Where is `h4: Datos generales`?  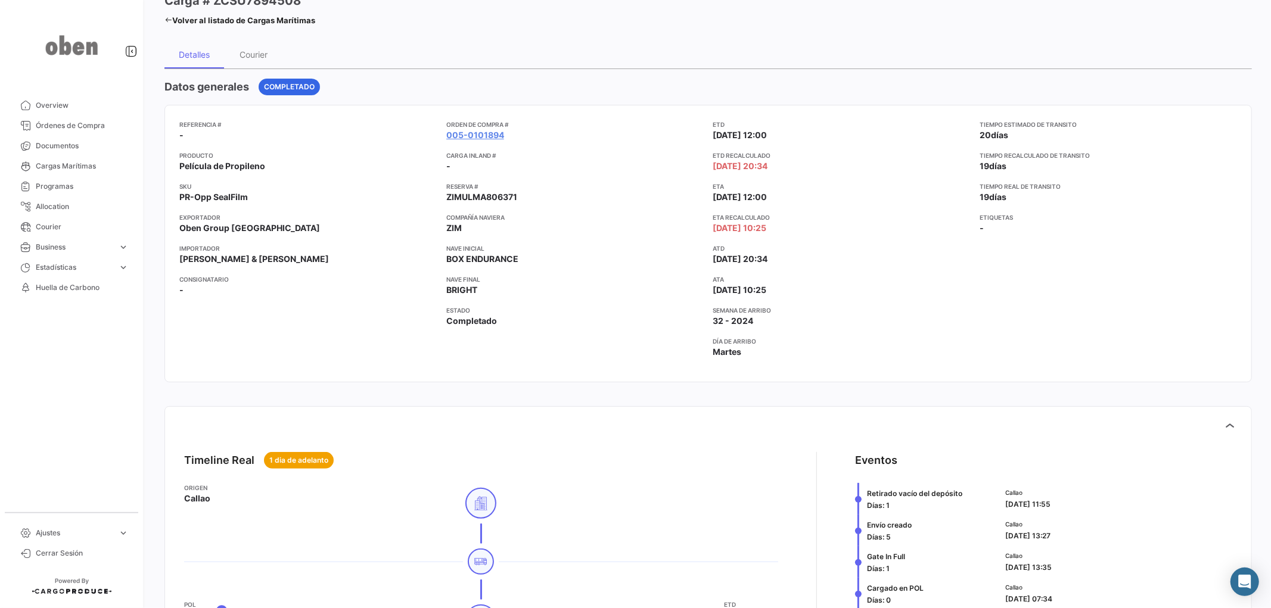 h4: Datos generales is located at coordinates (207, 87).